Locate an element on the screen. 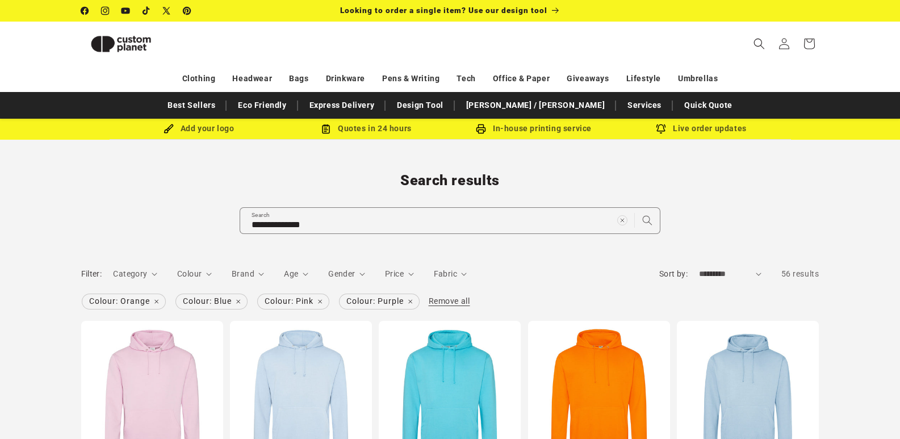 This screenshot has width=900, height=439. button: Search is located at coordinates (647, 220).